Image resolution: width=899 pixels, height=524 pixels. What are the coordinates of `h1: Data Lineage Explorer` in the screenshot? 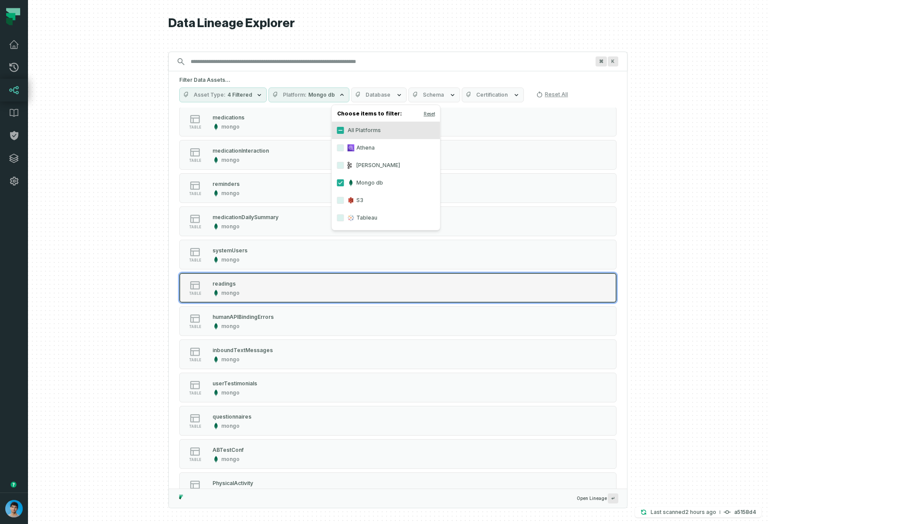 It's located at (398, 23).